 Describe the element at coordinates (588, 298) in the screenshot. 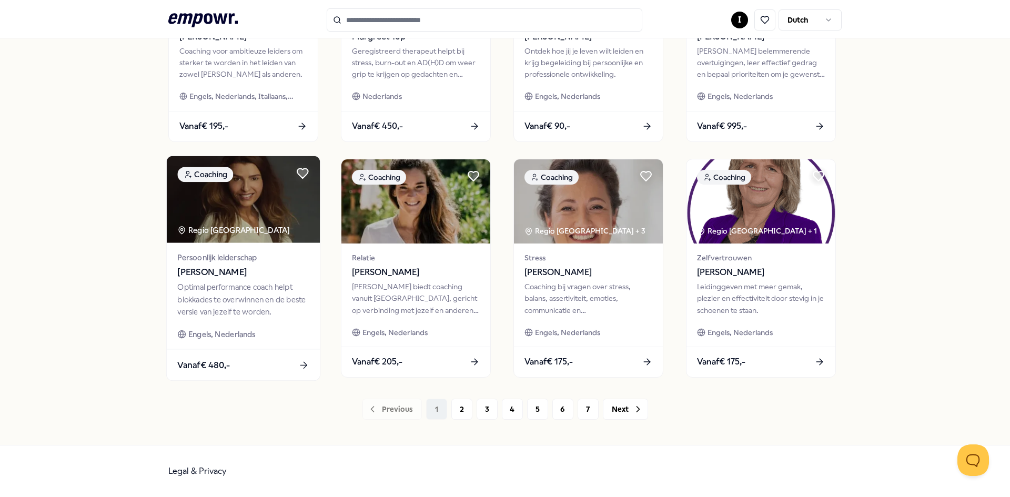

I see `div: Coaching bij vragen over stress, balans, assertiviteit, emoties, communicatie en loopbaanontwikke...` at that location.